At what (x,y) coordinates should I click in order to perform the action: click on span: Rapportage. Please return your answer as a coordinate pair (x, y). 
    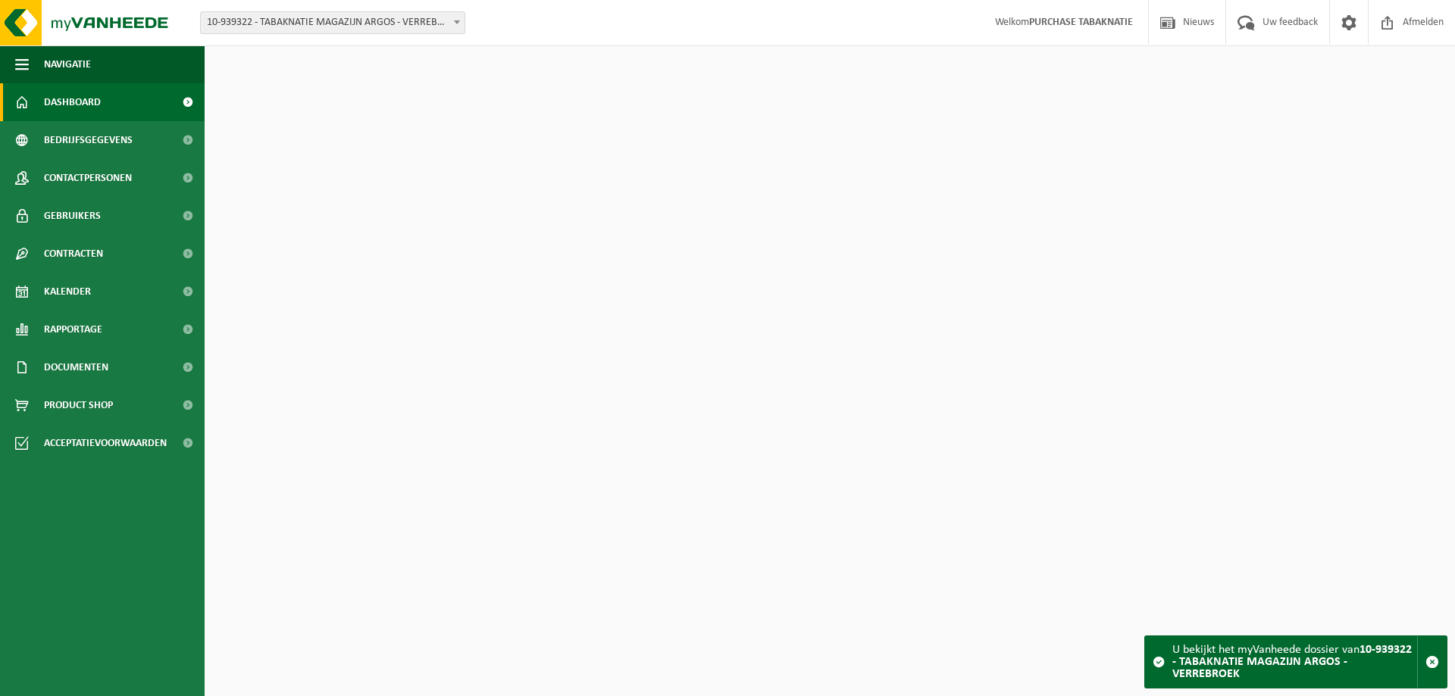
    Looking at the image, I should click on (73, 330).